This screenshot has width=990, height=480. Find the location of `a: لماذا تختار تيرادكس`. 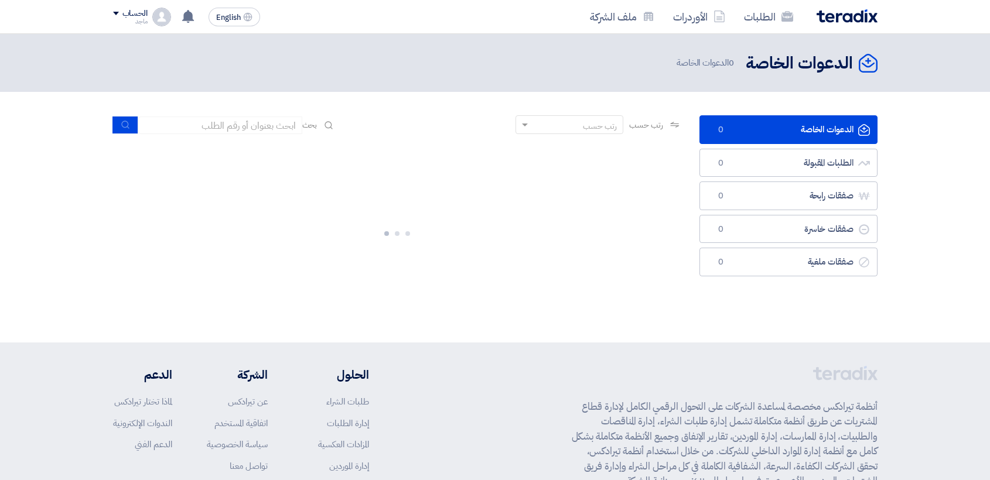

a: لماذا تختار تيرادكس is located at coordinates (143, 402).